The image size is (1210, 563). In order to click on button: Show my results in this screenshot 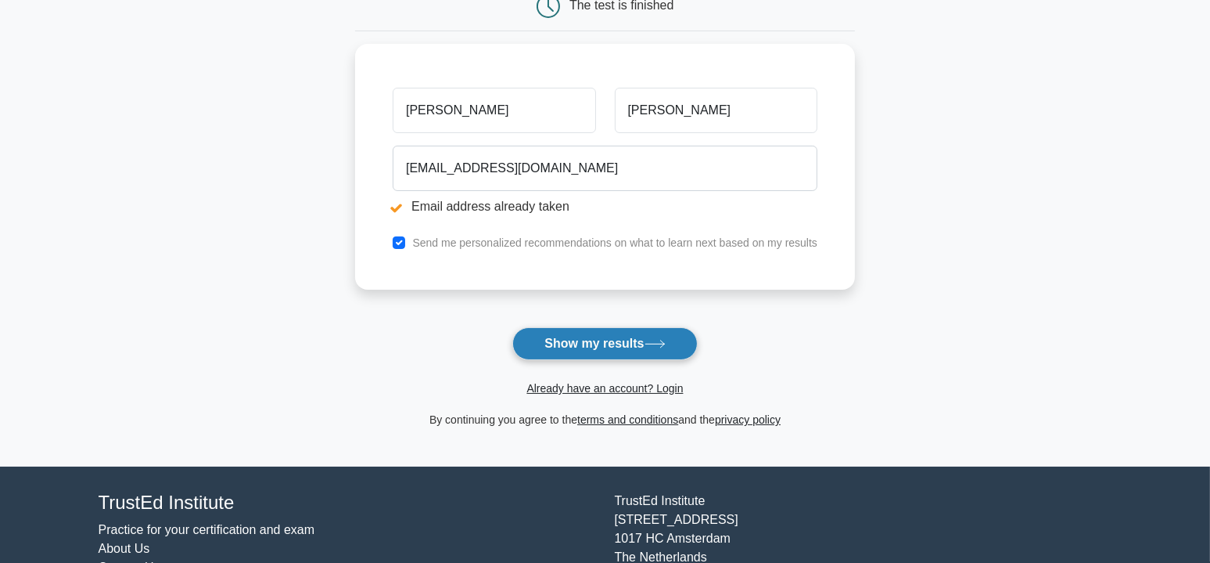, I will do `click(605, 343)`.